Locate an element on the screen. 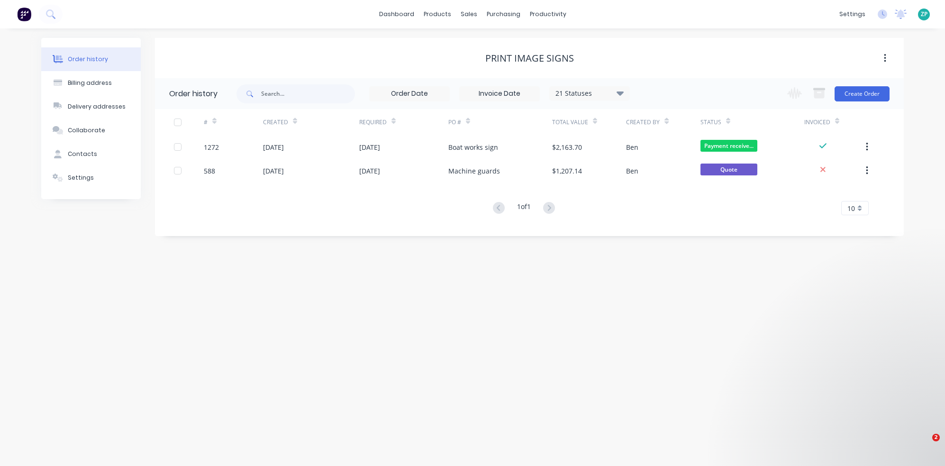 The width and height of the screenshot is (945, 466). div: settings is located at coordinates (852, 14).